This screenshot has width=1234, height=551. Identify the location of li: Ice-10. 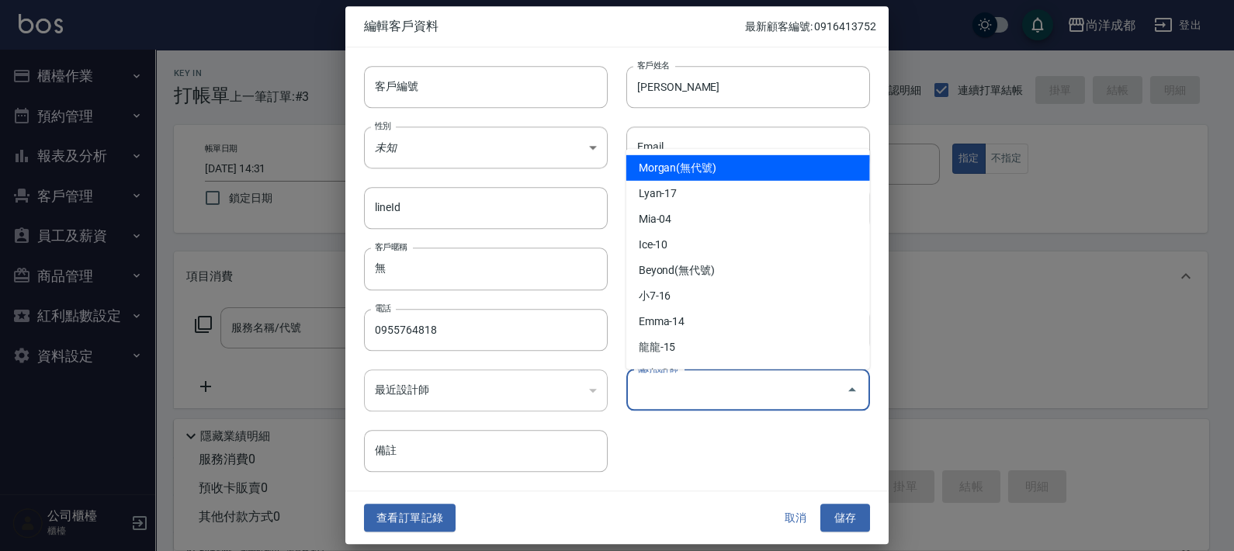
(748, 244).